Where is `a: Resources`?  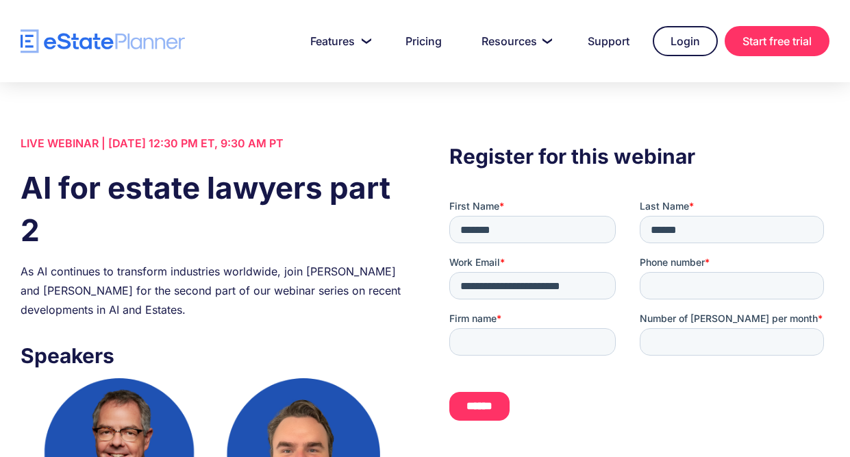
a: Resources is located at coordinates (514, 41).